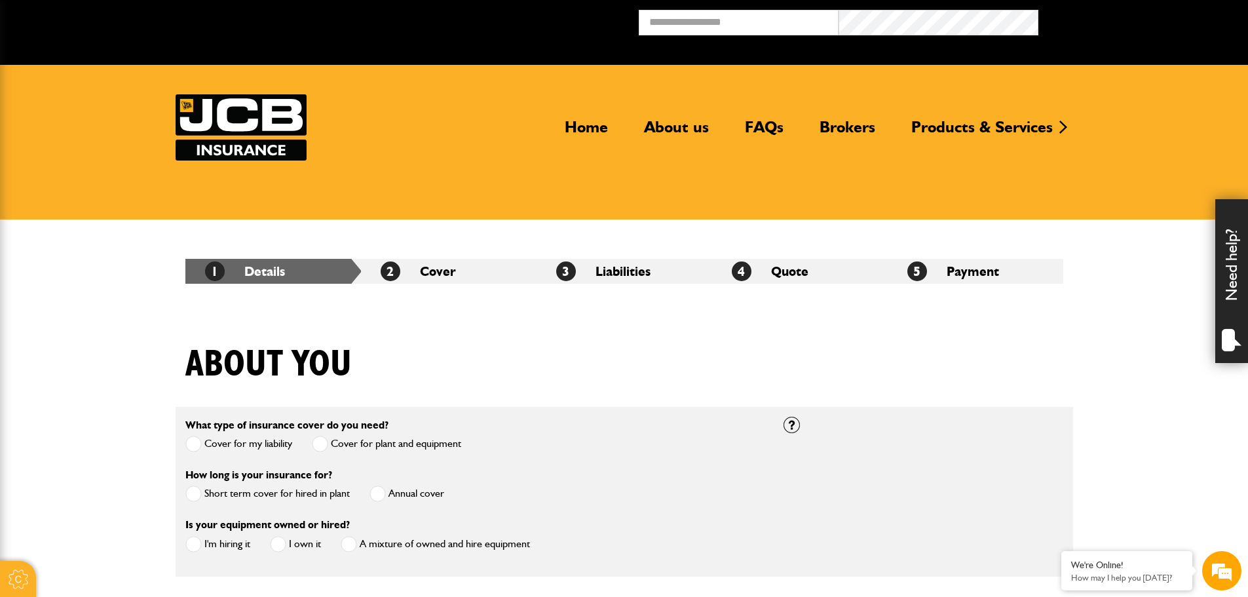  Describe the element at coordinates (296, 544) in the screenshot. I see `label: I own it` at that location.